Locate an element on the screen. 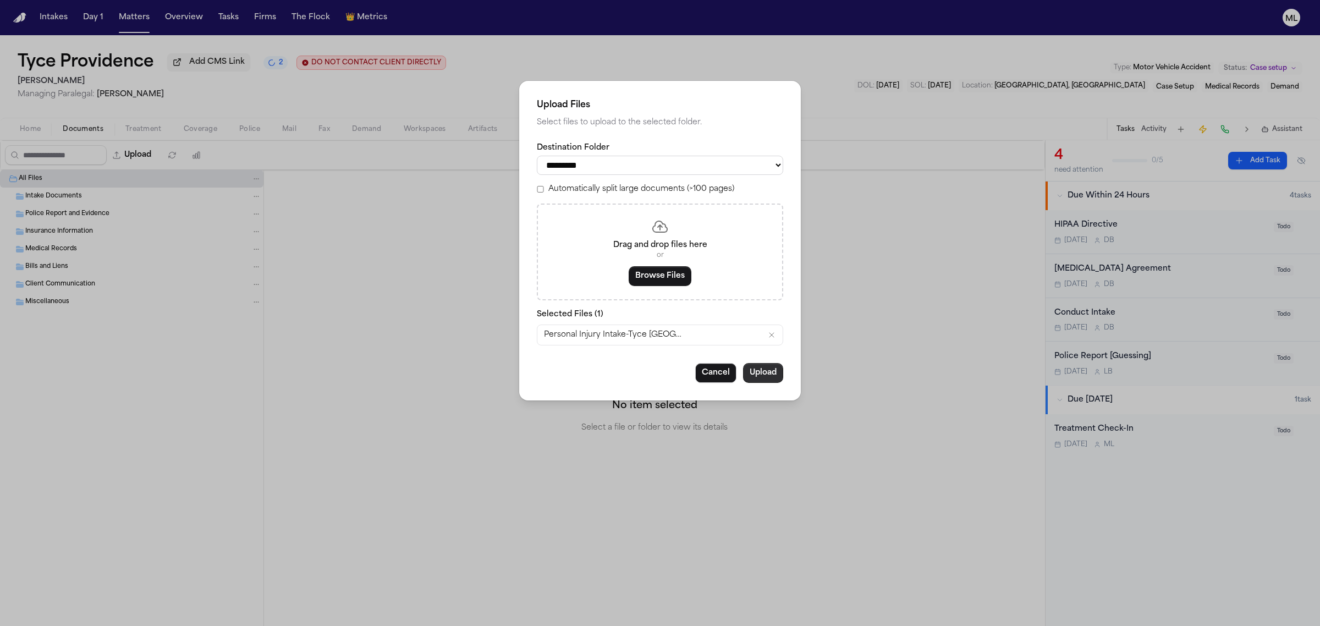 The height and width of the screenshot is (626, 1320). button: Remove Personal Injury Intake-Tyce Providence - Personal Injury.pdf is located at coordinates (771, 335).